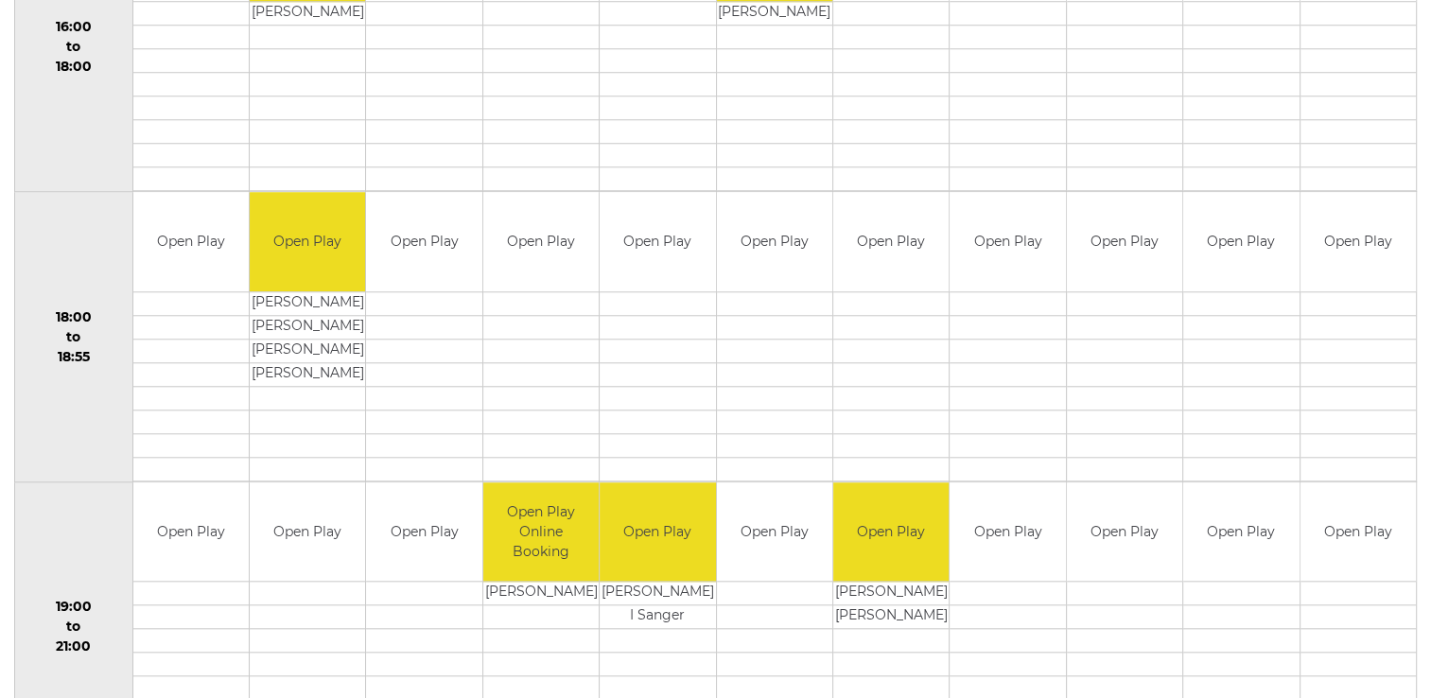  What do you see at coordinates (657, 617) in the screenshot?
I see `td: I Sanger` at bounding box center [657, 617].